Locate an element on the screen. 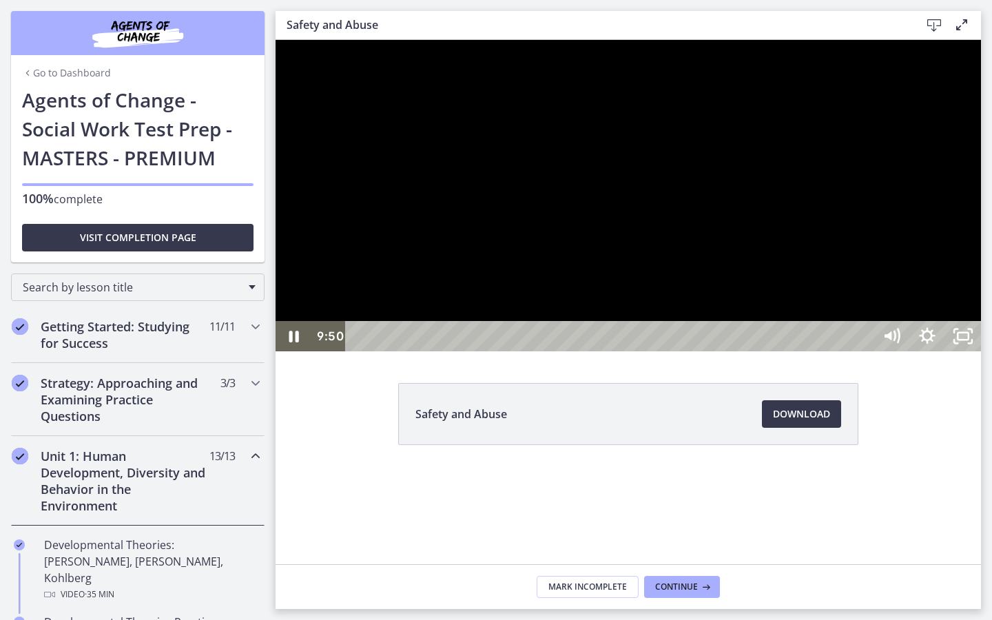 Image resolution: width=992 pixels, height=620 pixels. div: Search by lesson title is located at coordinates (138, 287).